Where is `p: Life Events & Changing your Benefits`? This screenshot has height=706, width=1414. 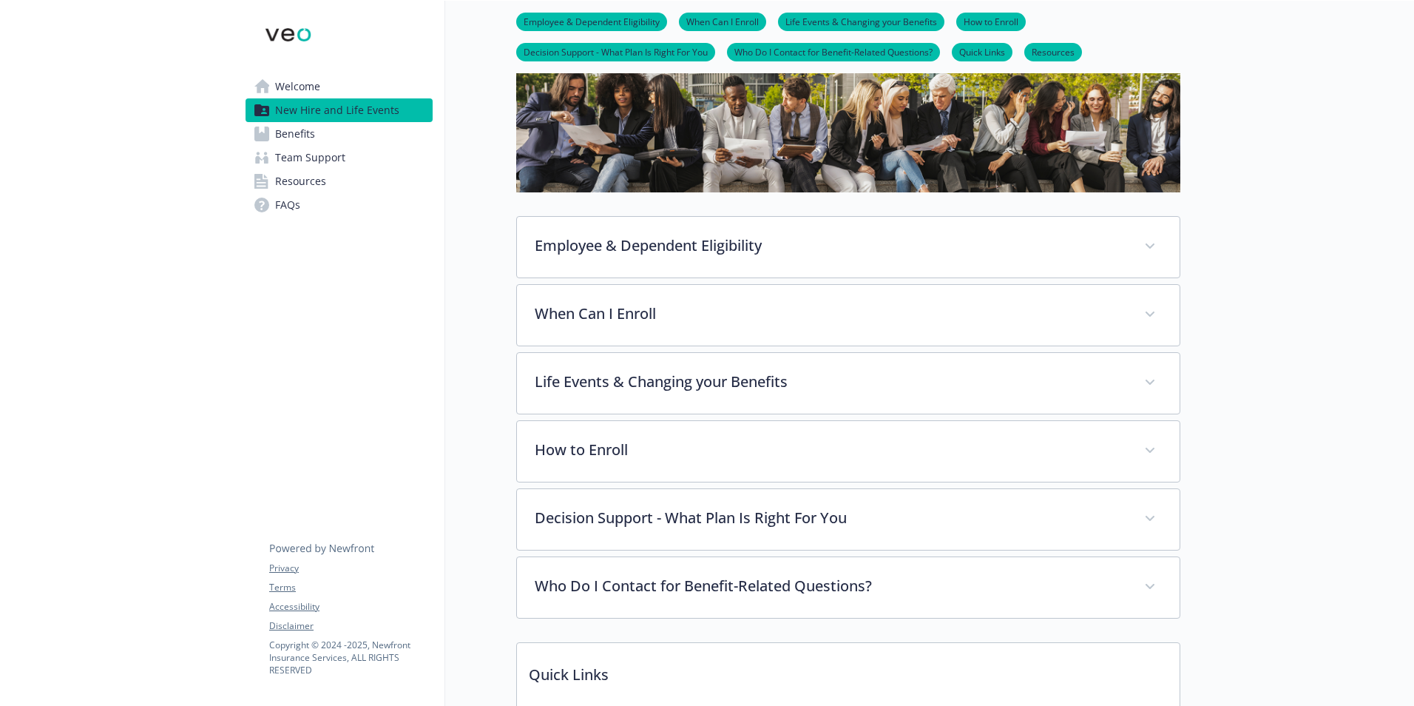
p: Life Events & Changing your Benefits is located at coordinates (831, 382).